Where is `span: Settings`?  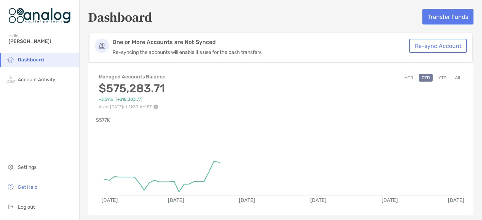 span: Settings is located at coordinates (27, 167).